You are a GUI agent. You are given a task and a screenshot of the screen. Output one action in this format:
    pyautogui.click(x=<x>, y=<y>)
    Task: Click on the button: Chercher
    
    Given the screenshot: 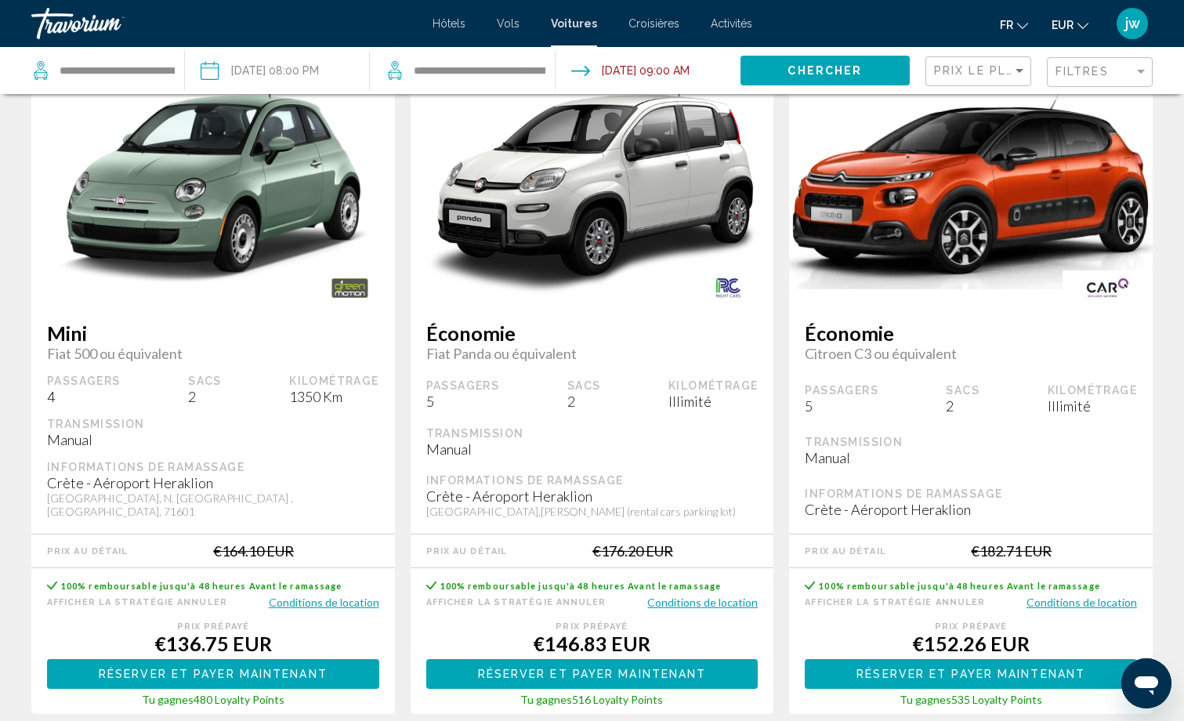 What is the action you would take?
    pyautogui.click(x=825, y=70)
    